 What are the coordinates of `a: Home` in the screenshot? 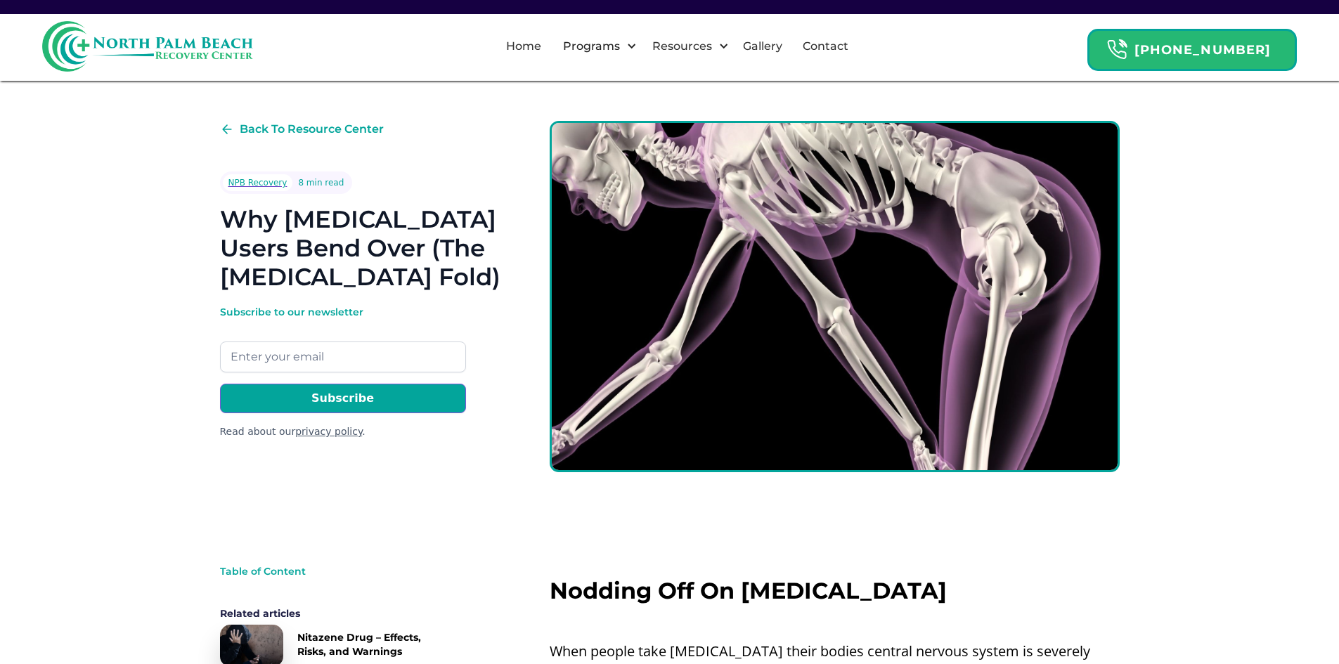 It's located at (523, 46).